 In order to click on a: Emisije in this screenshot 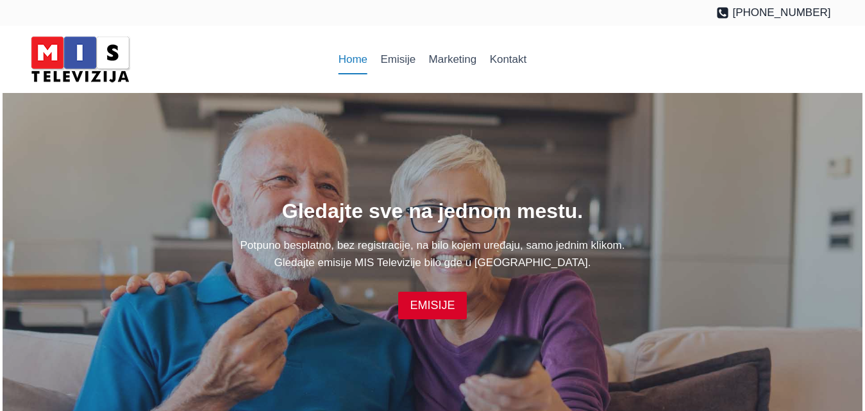, I will do `click(398, 60)`.